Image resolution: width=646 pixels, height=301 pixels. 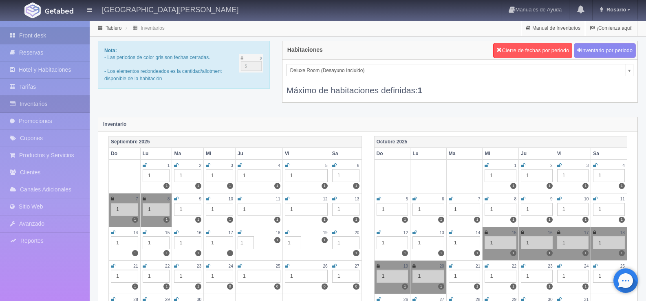 What do you see at coordinates (200, 166) in the screenshot?
I see `small: 2` at bounding box center [200, 166].